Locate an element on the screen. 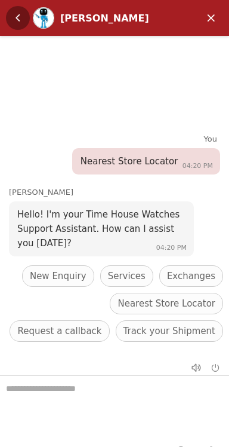 This screenshot has height=447, width=229. div: Track your Shipment is located at coordinates (170, 331).